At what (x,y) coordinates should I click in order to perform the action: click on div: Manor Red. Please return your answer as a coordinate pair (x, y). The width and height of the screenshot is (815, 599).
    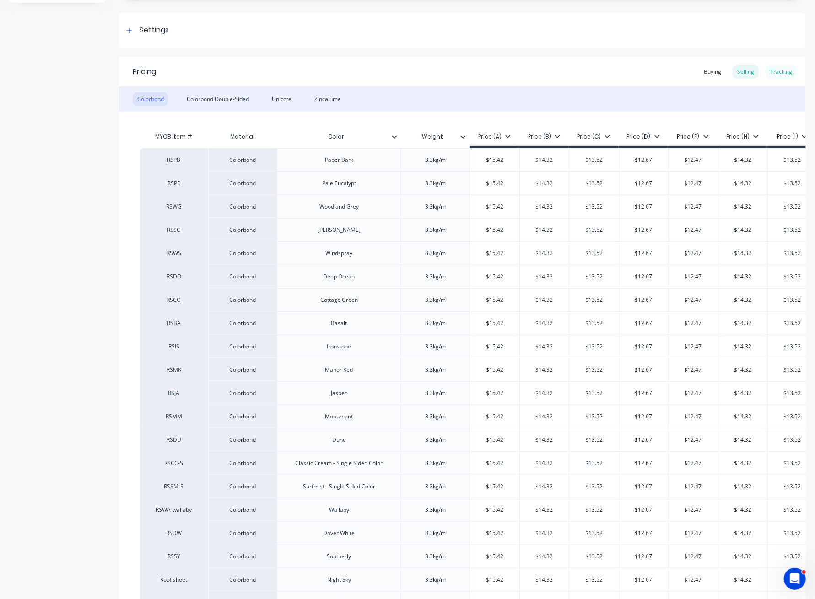
    Looking at the image, I should click on (339, 370).